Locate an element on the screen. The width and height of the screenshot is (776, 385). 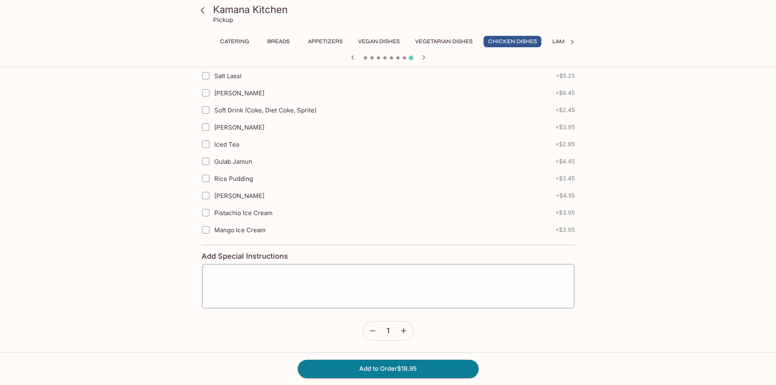
span: Salt Lassi is located at coordinates (228, 76).